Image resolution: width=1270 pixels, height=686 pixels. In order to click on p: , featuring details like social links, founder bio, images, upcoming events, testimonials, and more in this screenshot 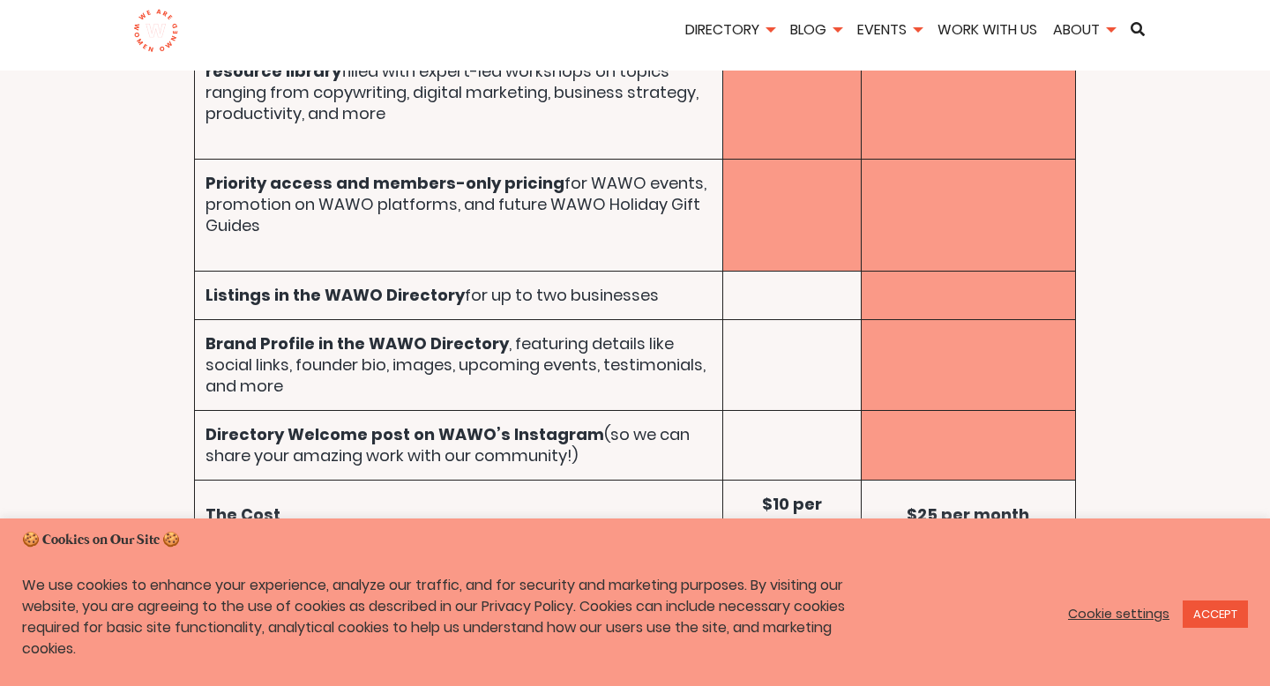, I will do `click(459, 365)`.